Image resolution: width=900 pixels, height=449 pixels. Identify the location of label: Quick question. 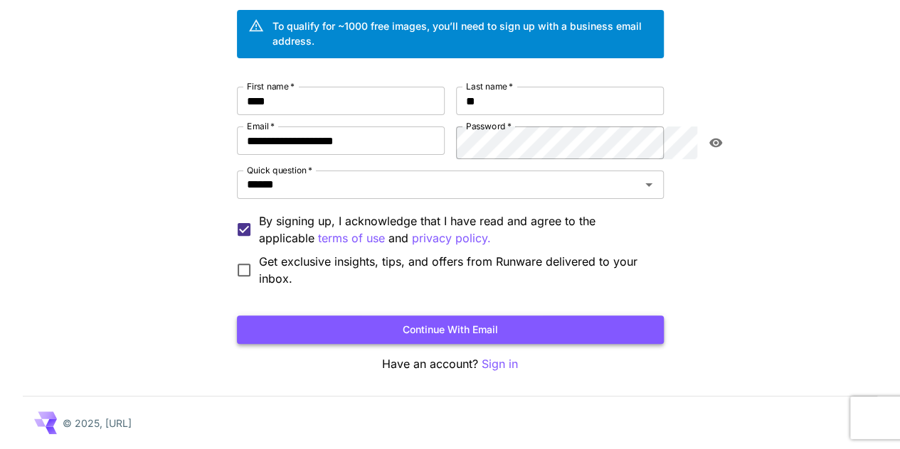
(279, 170).